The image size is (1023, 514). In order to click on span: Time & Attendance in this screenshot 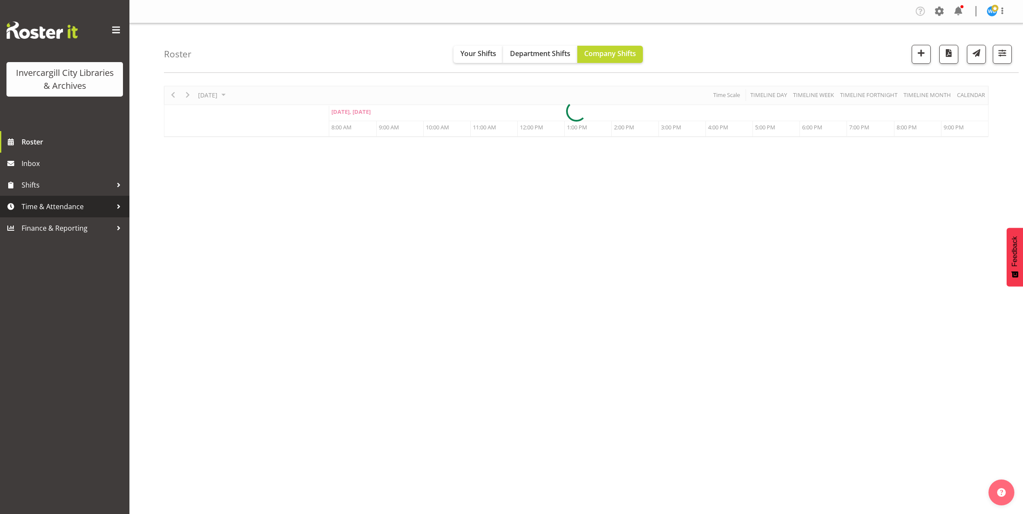, I will do `click(67, 207)`.